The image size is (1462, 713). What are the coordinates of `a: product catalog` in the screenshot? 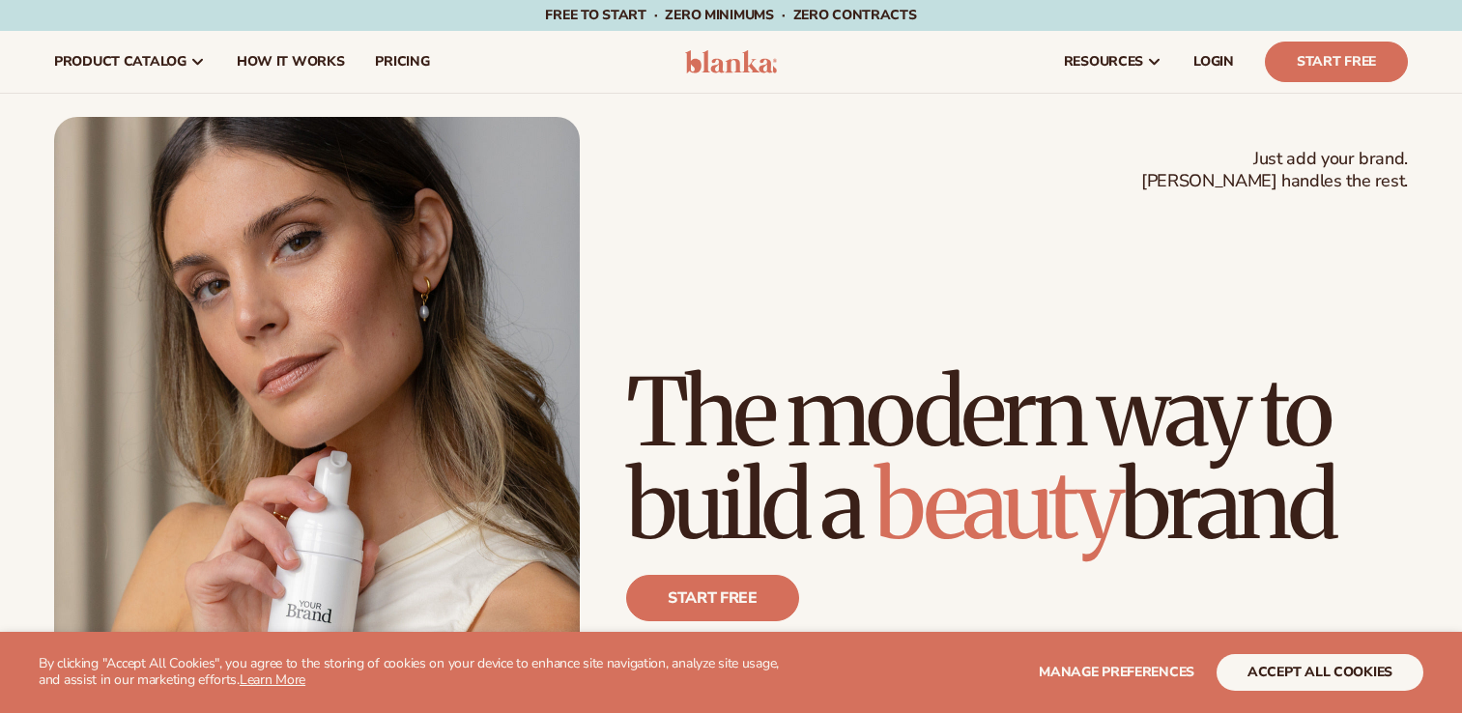 It's located at (129, 62).